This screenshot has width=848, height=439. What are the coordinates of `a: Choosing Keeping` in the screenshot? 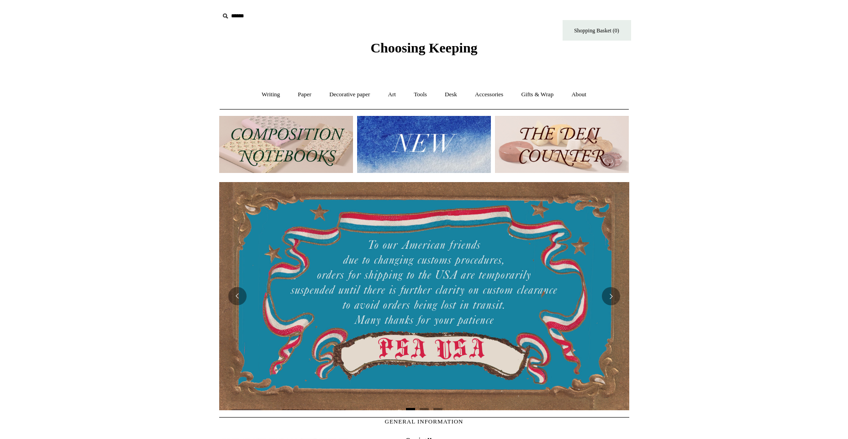 It's located at (424, 51).